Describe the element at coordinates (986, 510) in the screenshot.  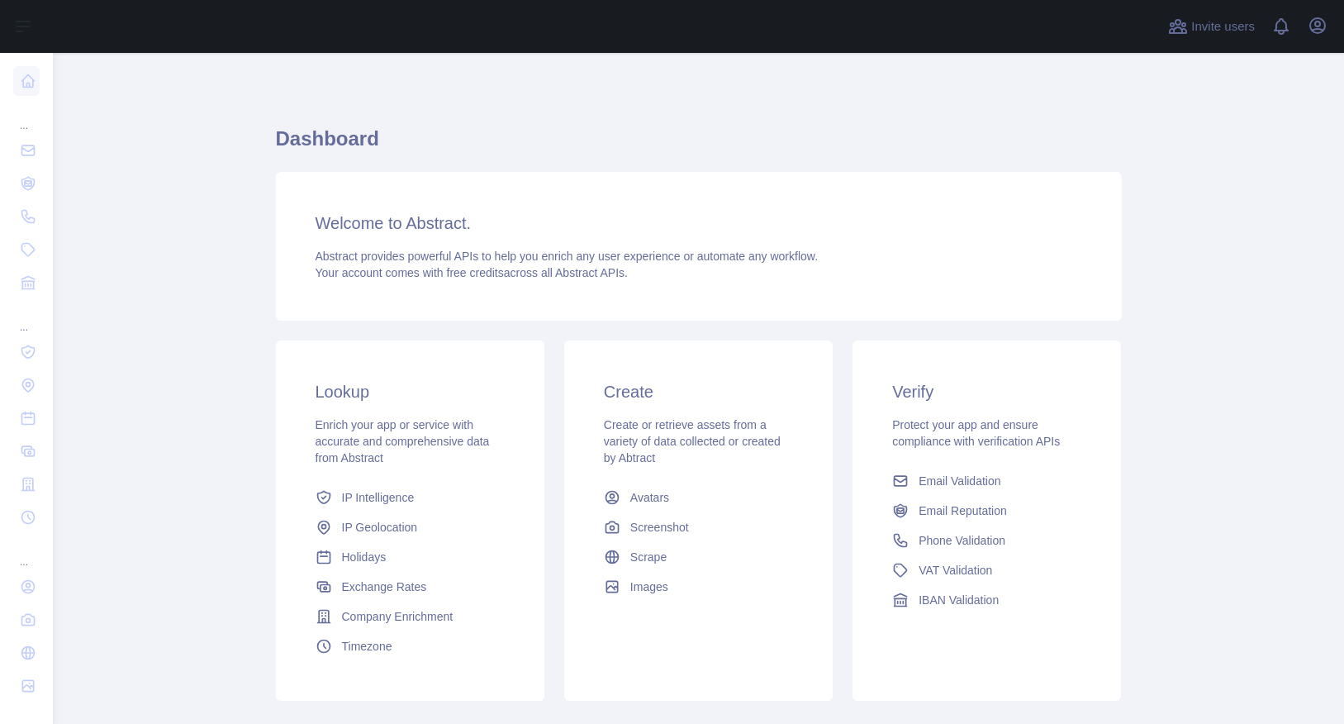
I see `a: Email Reputation` at that location.